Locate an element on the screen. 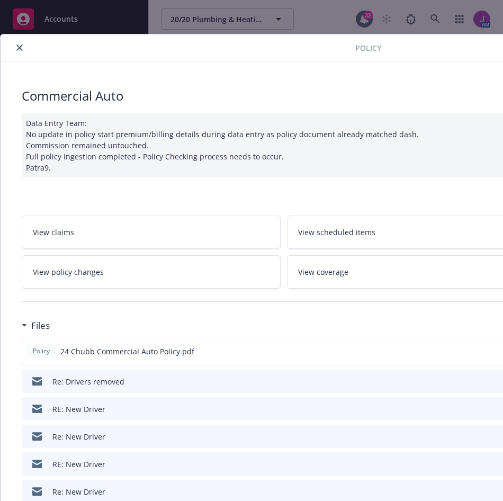  button: close is located at coordinates (20, 48).